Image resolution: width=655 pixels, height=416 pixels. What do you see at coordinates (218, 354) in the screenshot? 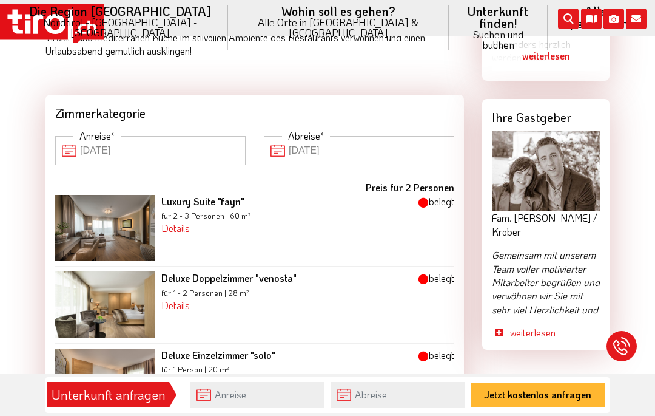
I see `b: Deluxe Einzelzimmer "solo"` at bounding box center [218, 354].